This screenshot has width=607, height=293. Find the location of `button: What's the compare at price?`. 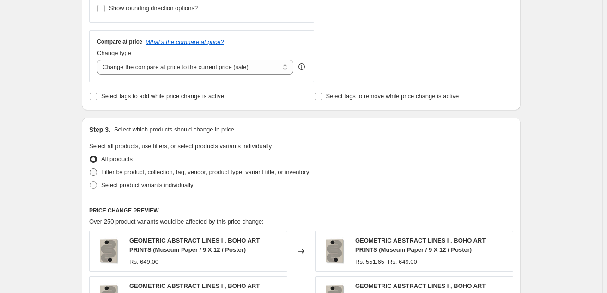

button: What's the compare at price? is located at coordinates (185, 42).